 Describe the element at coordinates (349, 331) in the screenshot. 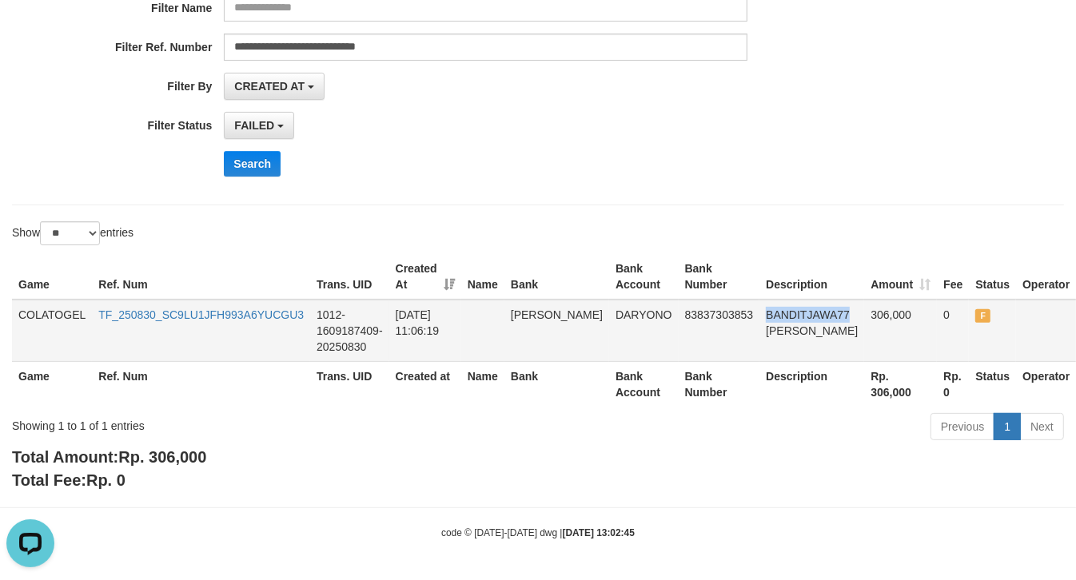

I see `td: 1012-1609187409-20250830` at that location.